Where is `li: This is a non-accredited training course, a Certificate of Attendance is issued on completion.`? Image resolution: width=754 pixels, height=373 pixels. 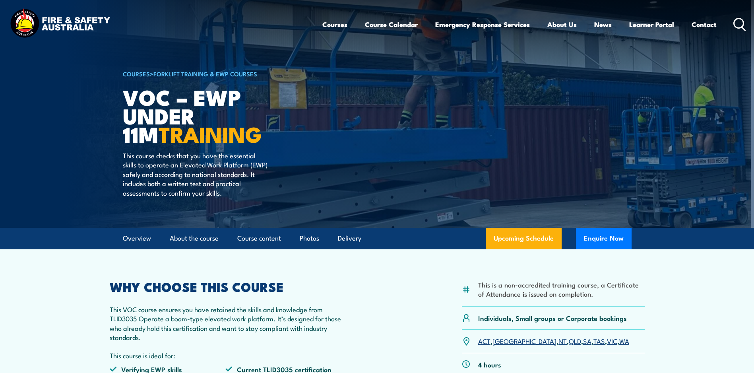
li: This is a non-accredited training course, a Certificate of Attendance is issued on completion. is located at coordinates (562, 289).